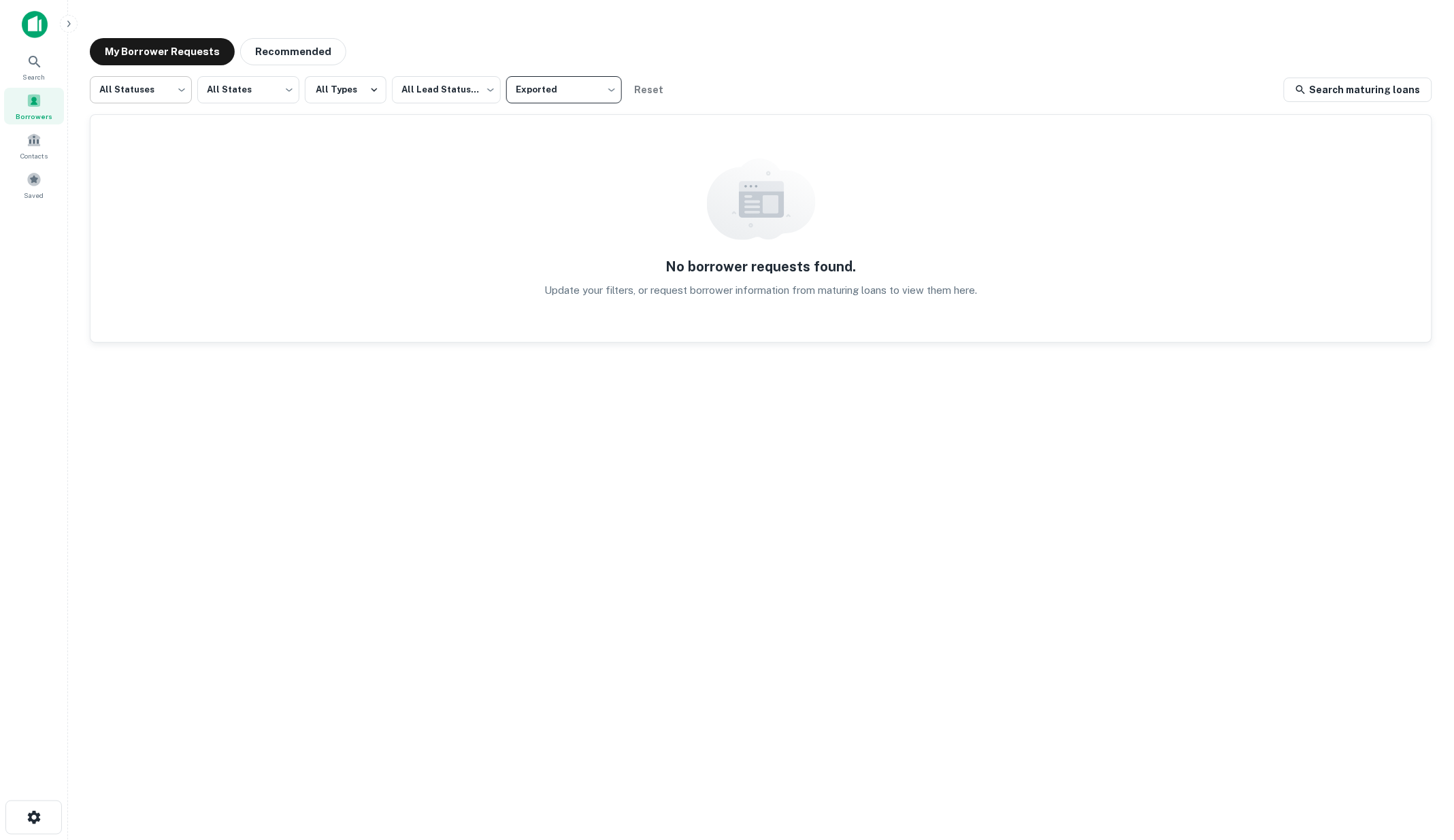 This screenshot has height=840, width=1454. What do you see at coordinates (34, 185) in the screenshot?
I see `div: Saved` at bounding box center [34, 185].